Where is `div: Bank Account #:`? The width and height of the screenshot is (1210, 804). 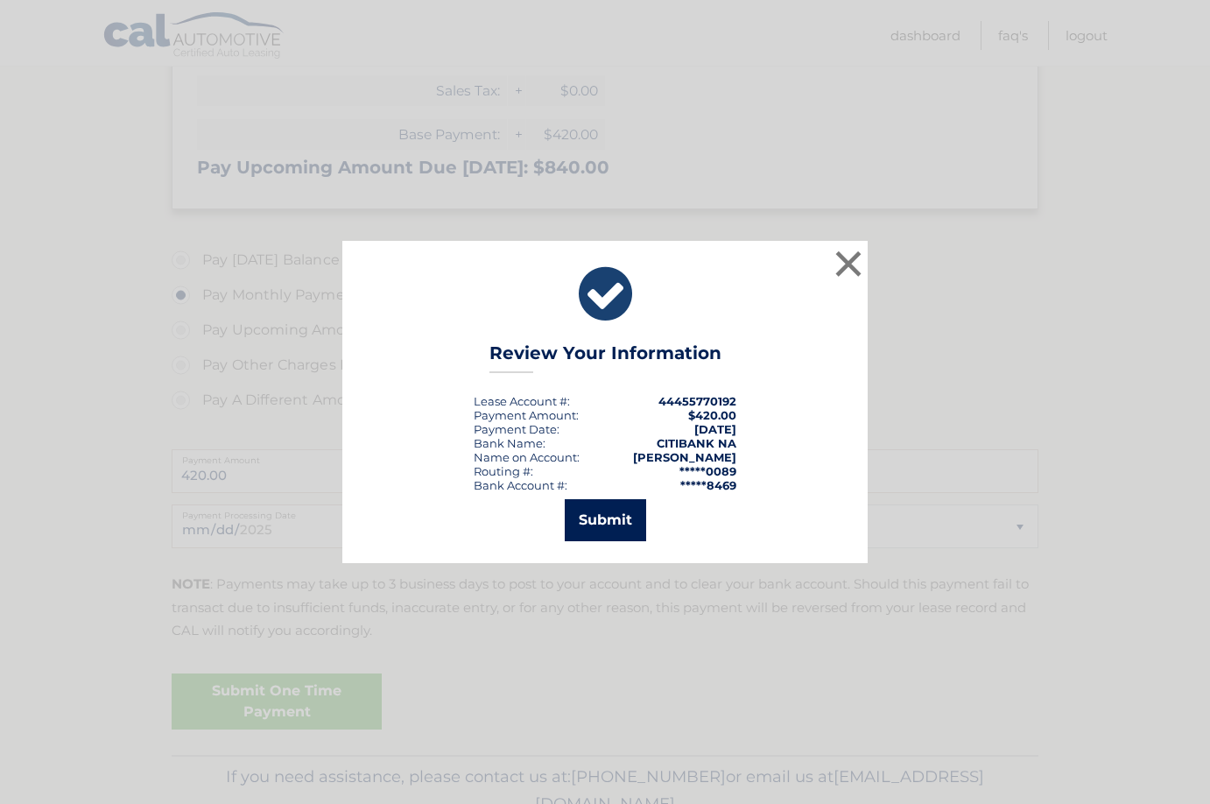 div: Bank Account #: is located at coordinates (520, 485).